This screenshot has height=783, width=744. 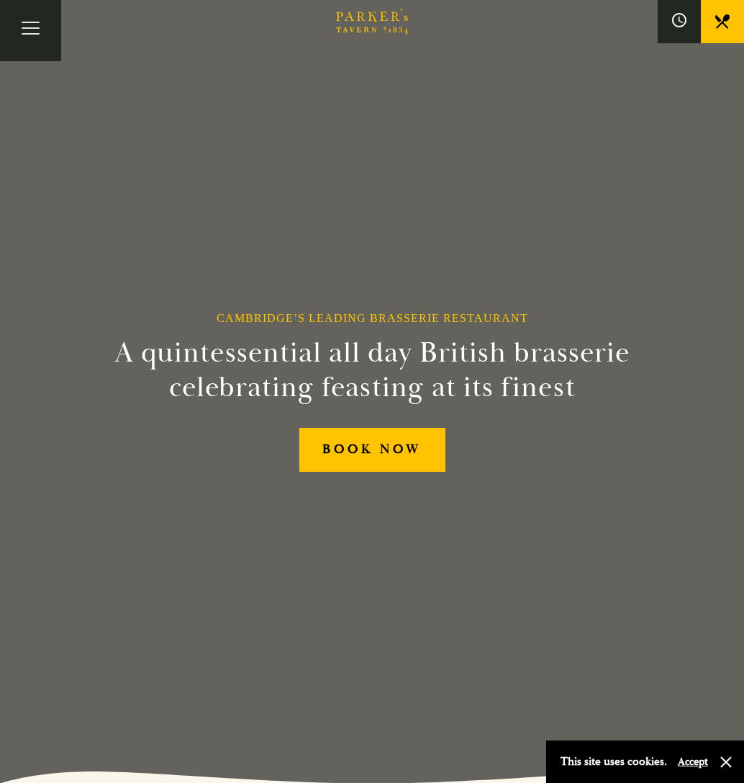 I want to click on h1: Cambridge’s Leading Brasserie Restaurant, so click(x=372, y=318).